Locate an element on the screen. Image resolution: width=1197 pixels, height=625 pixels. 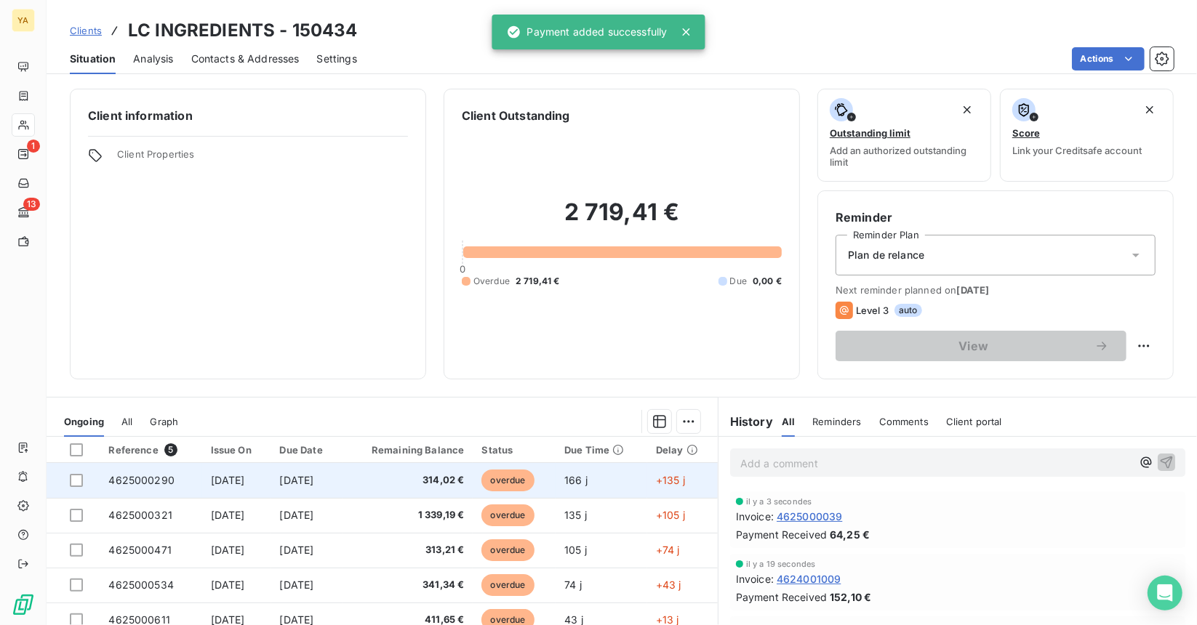
a: Clients is located at coordinates (86, 31).